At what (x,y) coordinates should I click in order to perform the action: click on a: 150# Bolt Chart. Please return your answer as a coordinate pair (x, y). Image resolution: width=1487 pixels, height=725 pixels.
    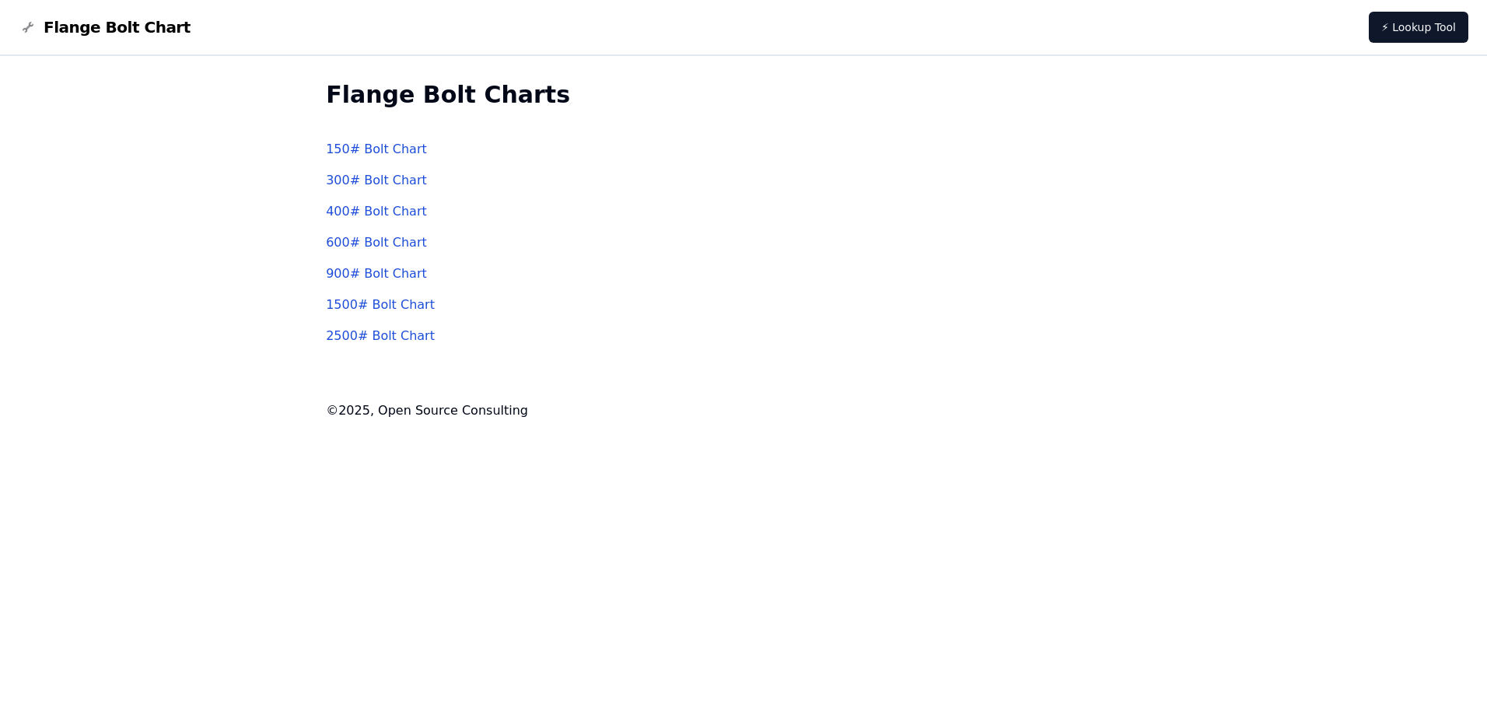
    Looking at the image, I should click on (376, 149).